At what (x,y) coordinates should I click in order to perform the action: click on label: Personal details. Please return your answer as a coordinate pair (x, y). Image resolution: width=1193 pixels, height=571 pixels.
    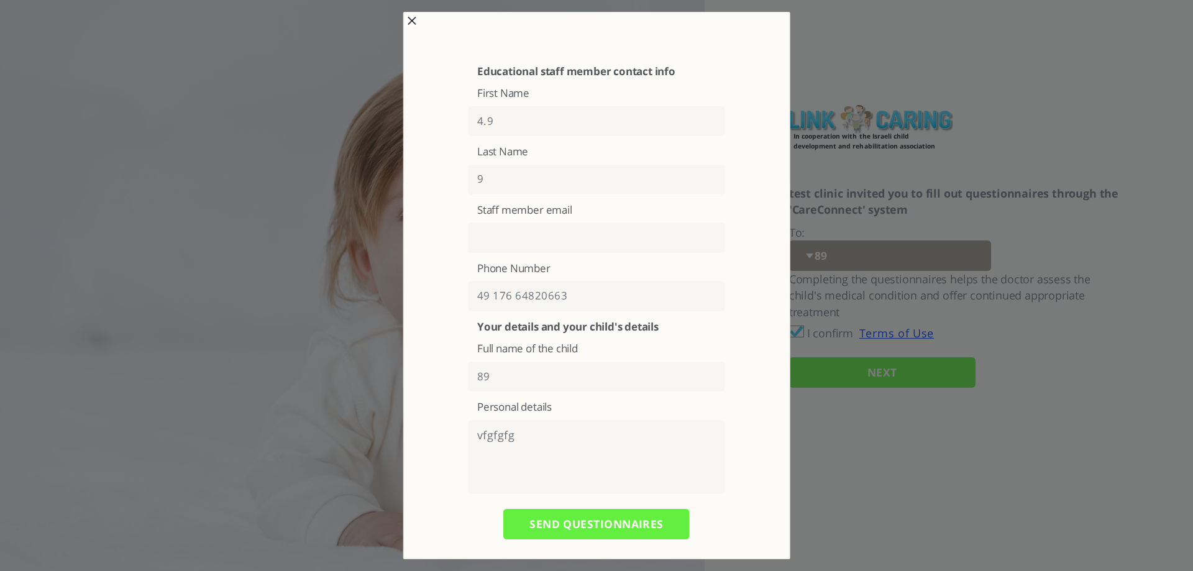
    Looking at the image, I should click on (597, 407).